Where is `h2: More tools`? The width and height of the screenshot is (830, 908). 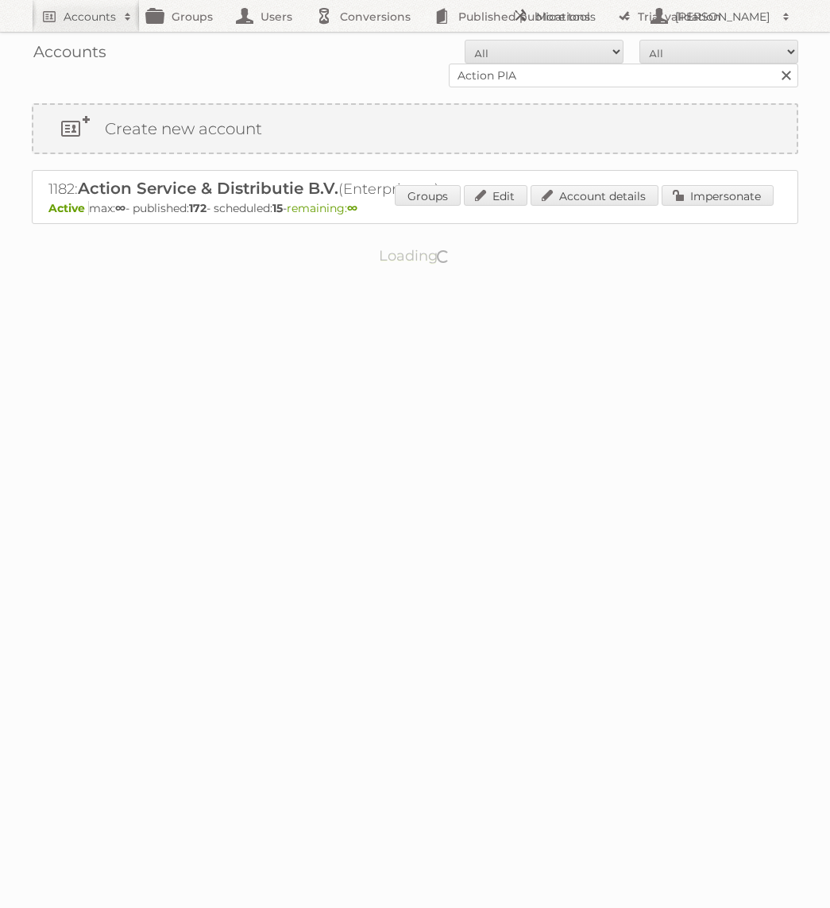
h2: More tools is located at coordinates (576, 17).